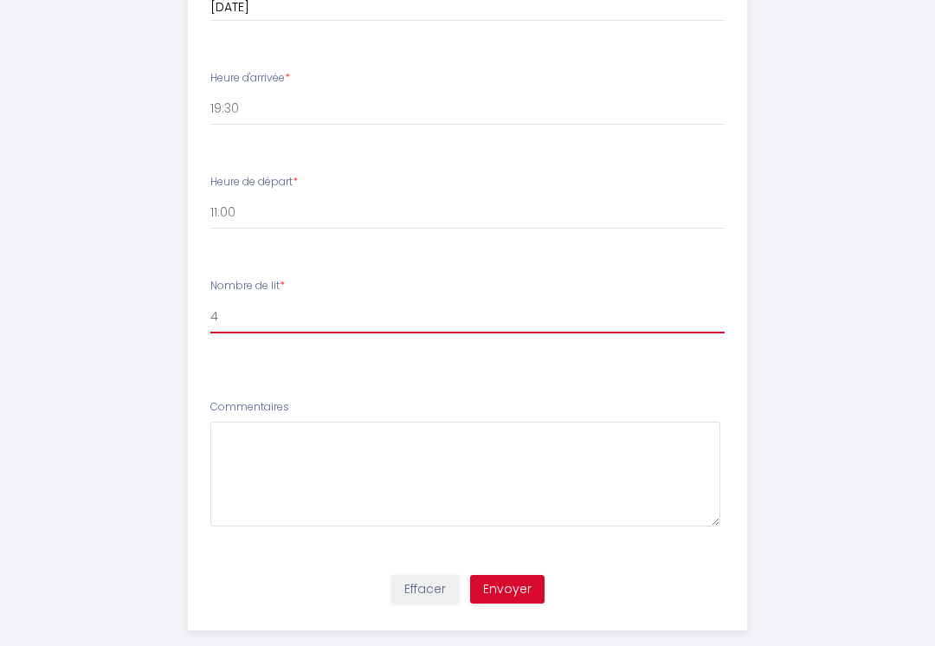  Describe the element at coordinates (254, 182) in the screenshot. I see `label: Heure de départ` at that location.